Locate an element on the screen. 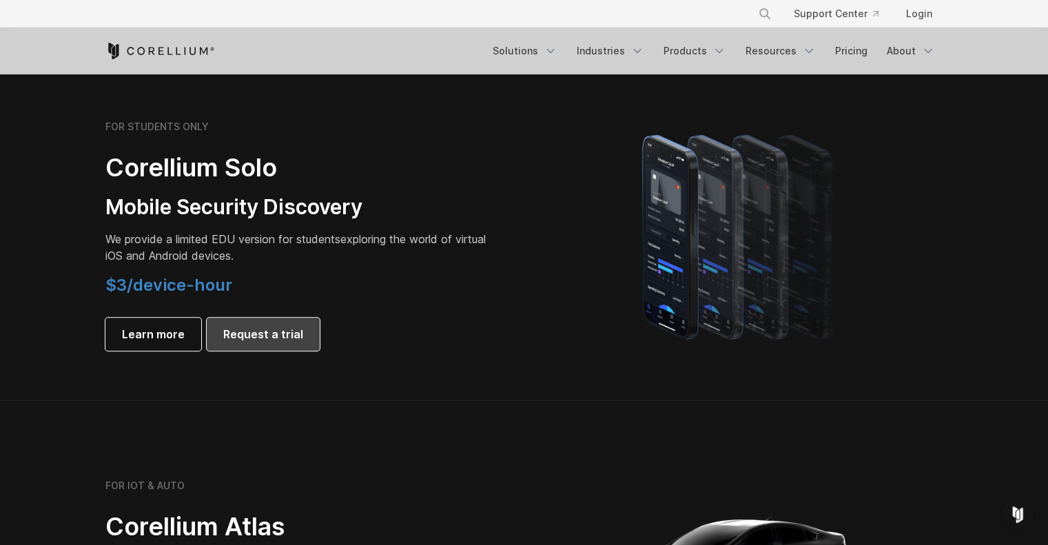  h6: FOR IOT & AUTO is located at coordinates (145, 486).